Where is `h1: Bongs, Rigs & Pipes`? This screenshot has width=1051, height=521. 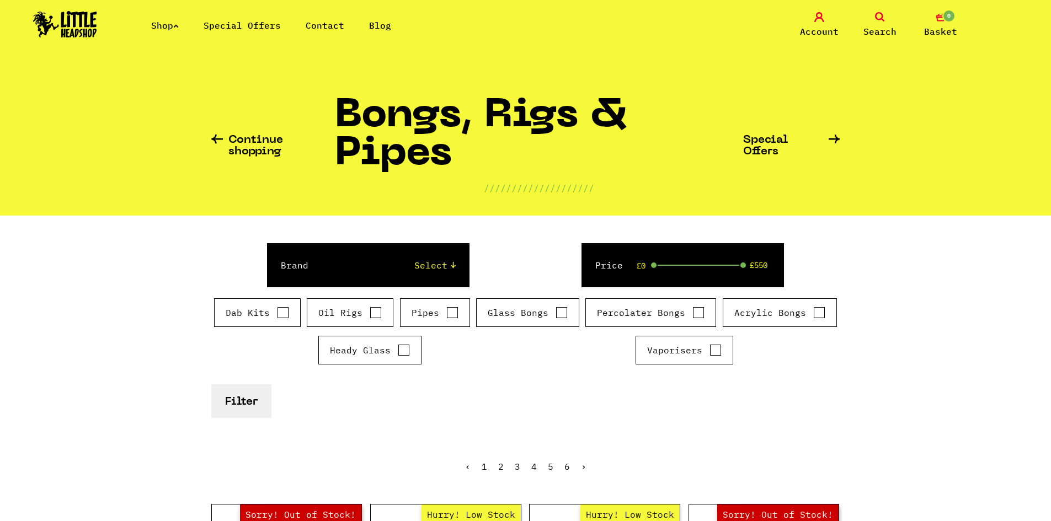 h1: Bongs, Rigs & Pipes is located at coordinates (539, 140).